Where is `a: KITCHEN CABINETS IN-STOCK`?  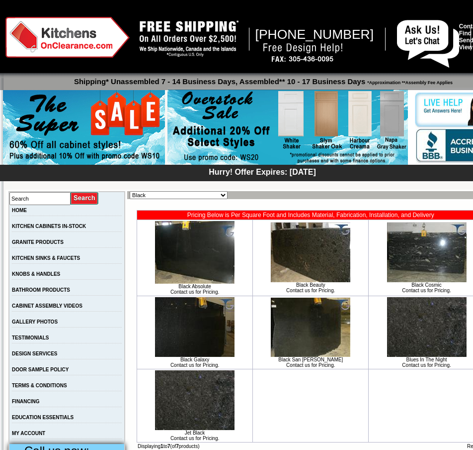 a: KITCHEN CABINETS IN-STOCK is located at coordinates (49, 226).